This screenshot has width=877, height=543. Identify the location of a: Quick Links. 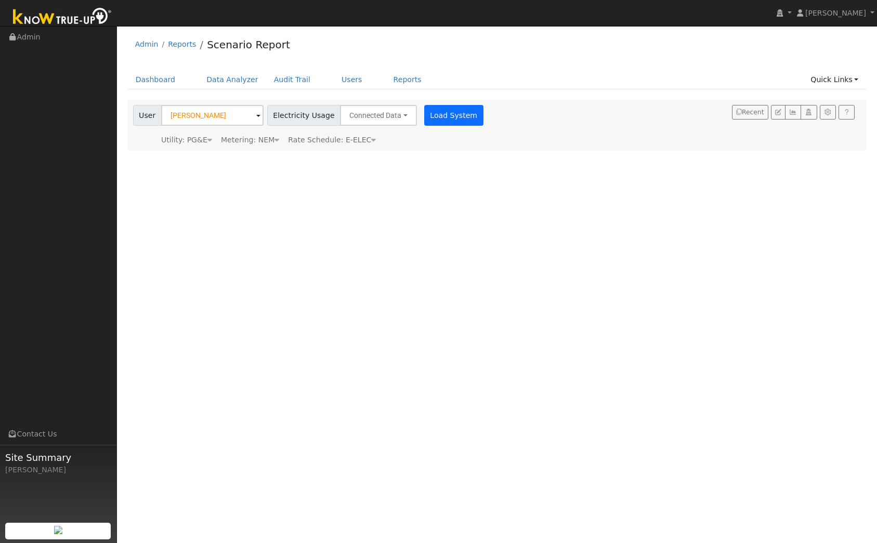
(834, 80).